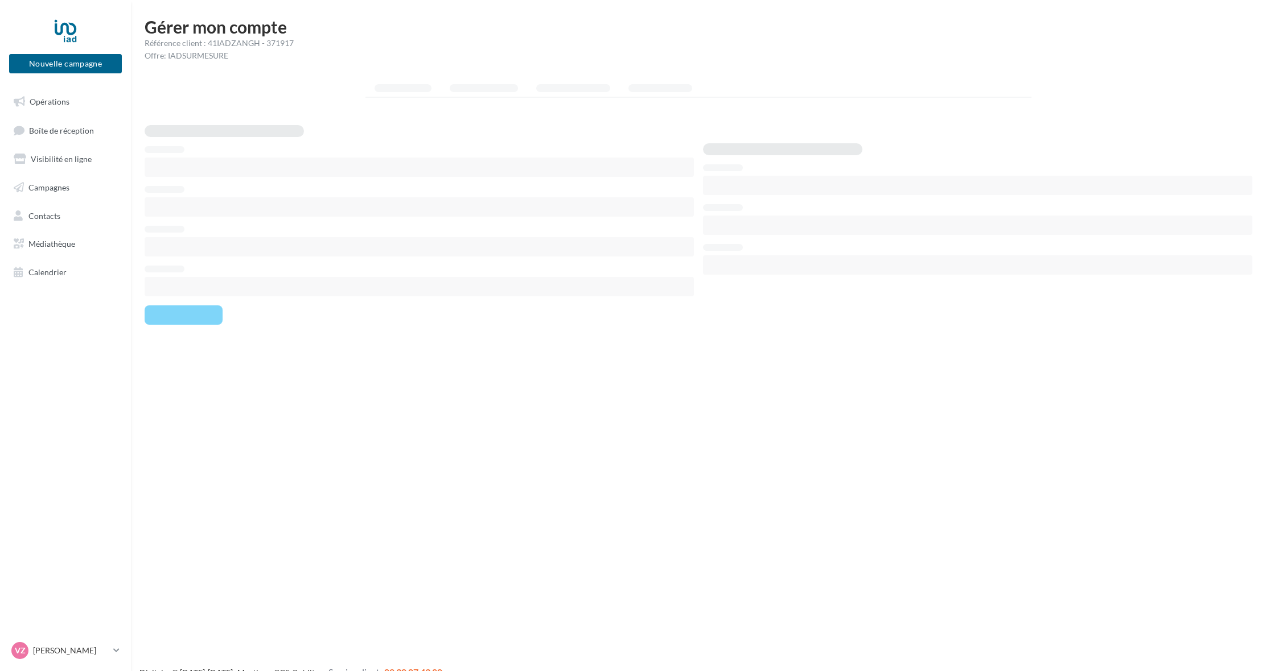 This screenshot has height=671, width=1266. I want to click on span: Opérations, so click(50, 101).